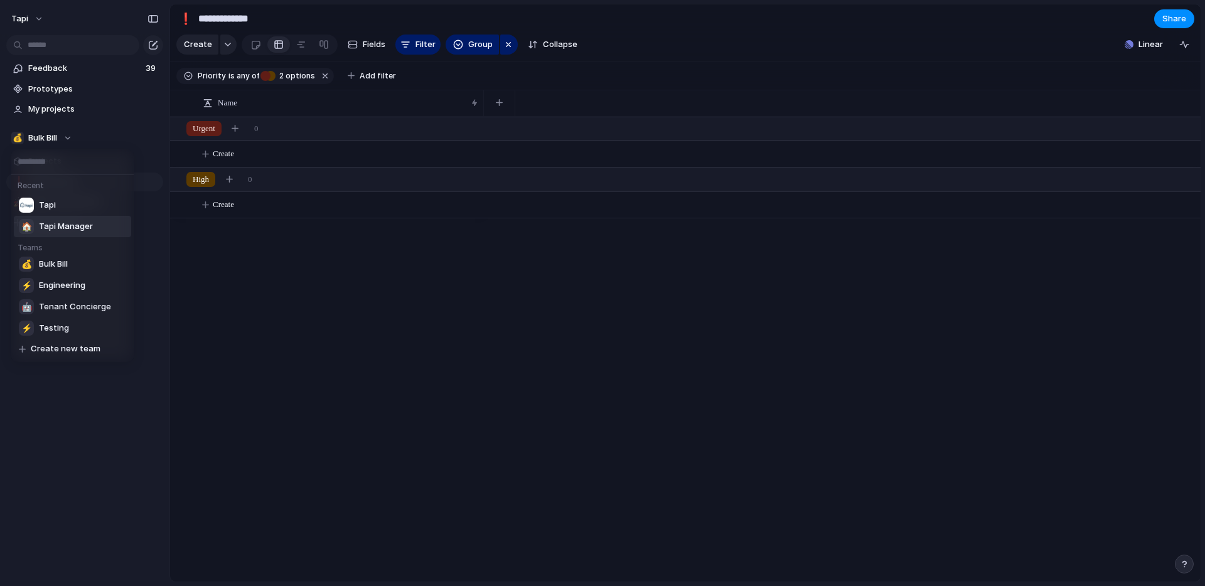 The height and width of the screenshot is (586, 1205). What do you see at coordinates (65, 349) in the screenshot?
I see `span: Create new team` at bounding box center [65, 349].